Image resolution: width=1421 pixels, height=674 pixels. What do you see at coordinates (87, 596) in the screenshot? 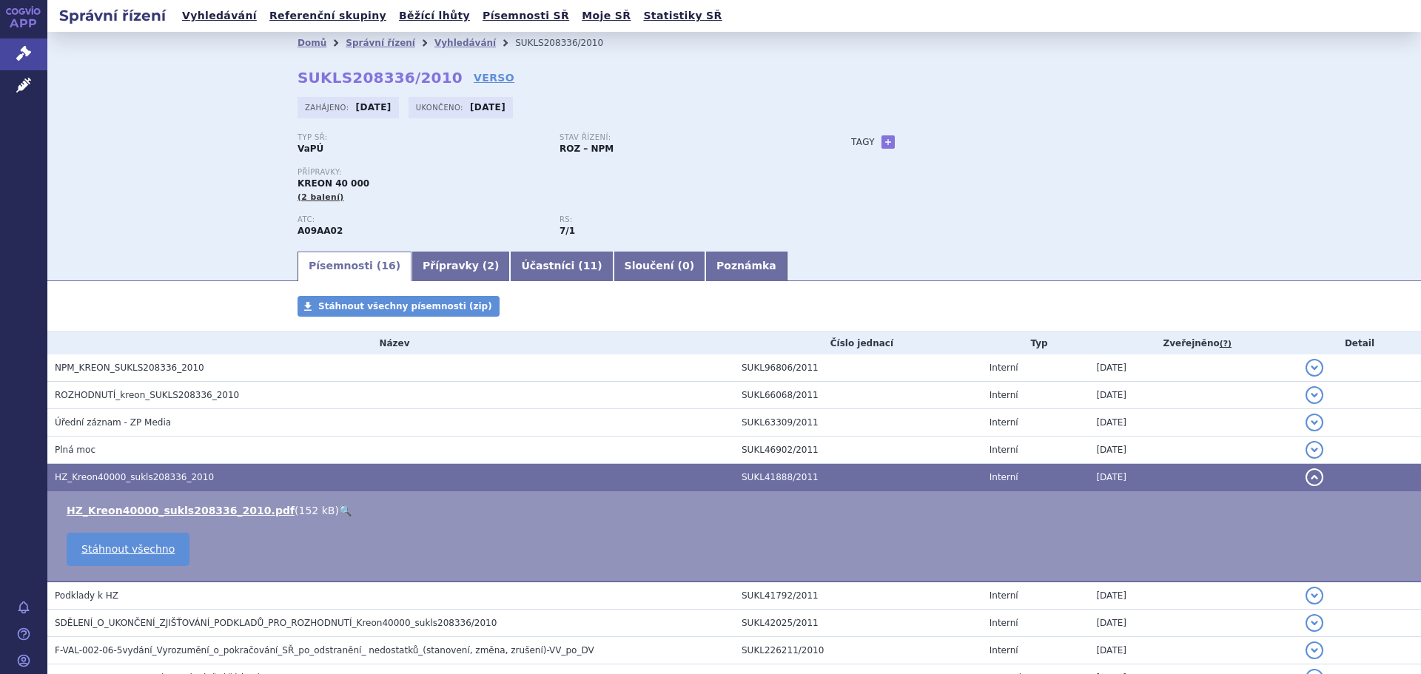
I see `span: Podklady k HZ` at bounding box center [87, 596].